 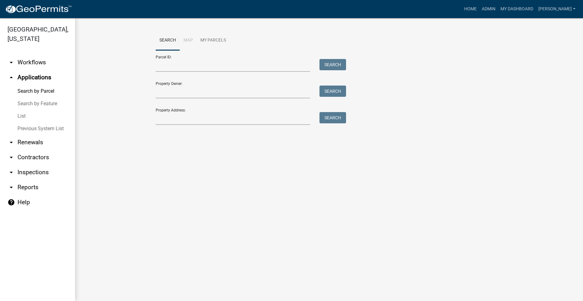 What do you see at coordinates (213, 41) in the screenshot?
I see `a: My Parcels` at bounding box center [213, 41].